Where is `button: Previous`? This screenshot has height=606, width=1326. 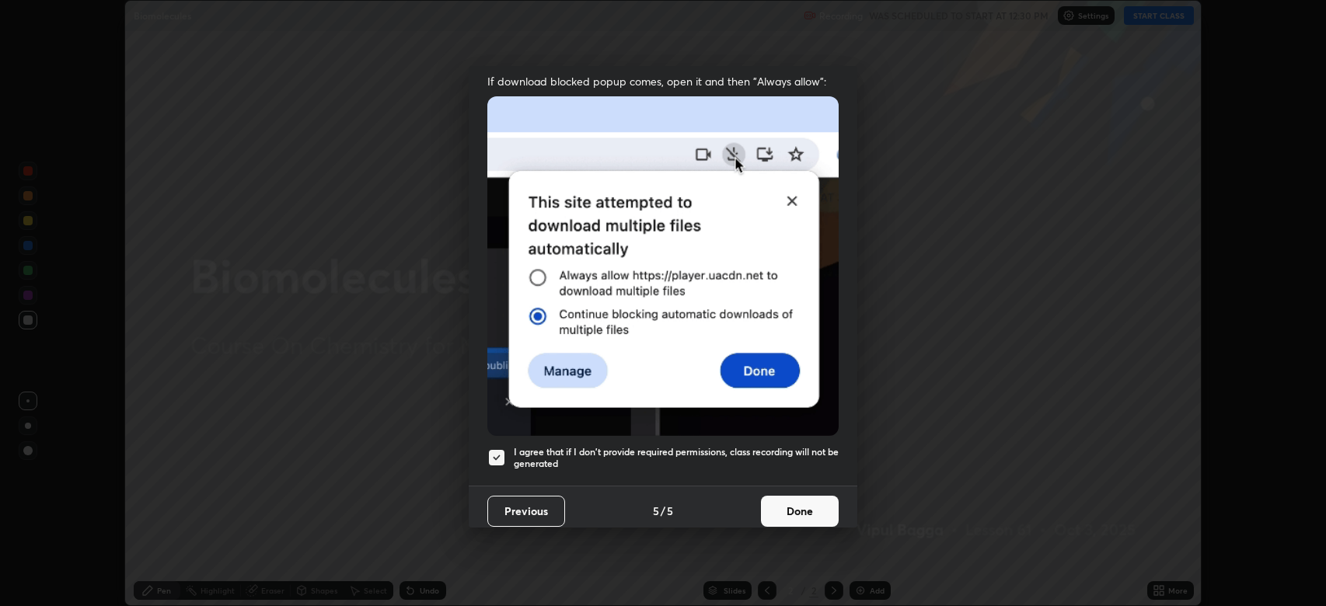
button: Previous is located at coordinates (526, 511).